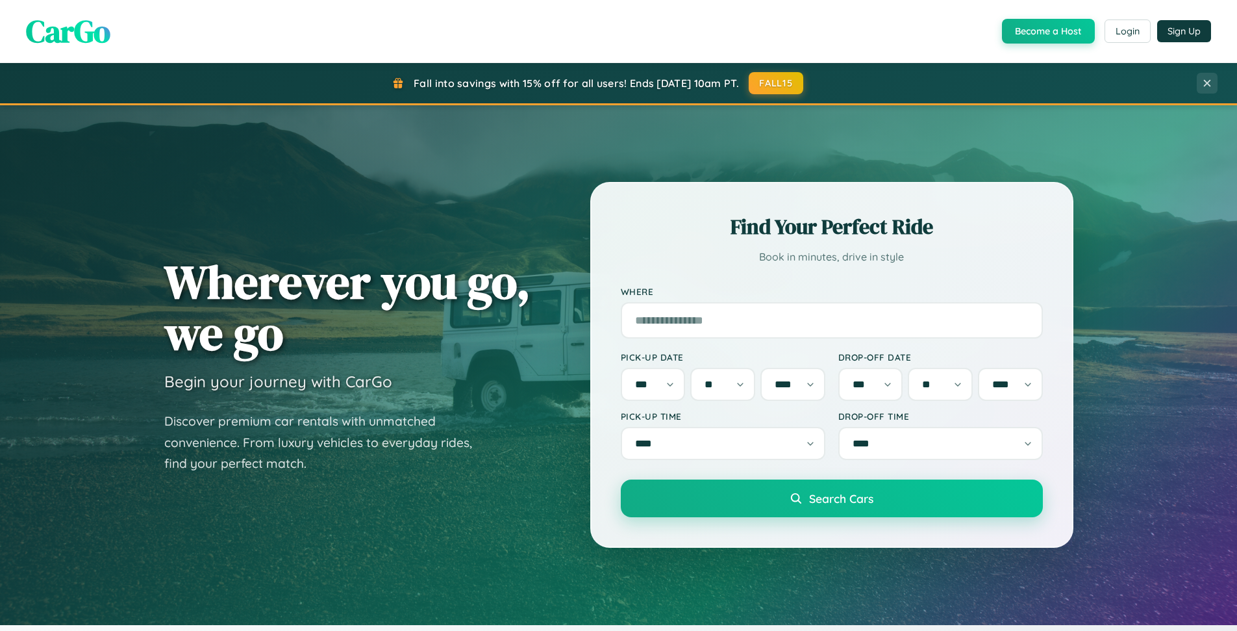 The width and height of the screenshot is (1237, 631). I want to click on label: Drop-off Date, so click(941, 357).